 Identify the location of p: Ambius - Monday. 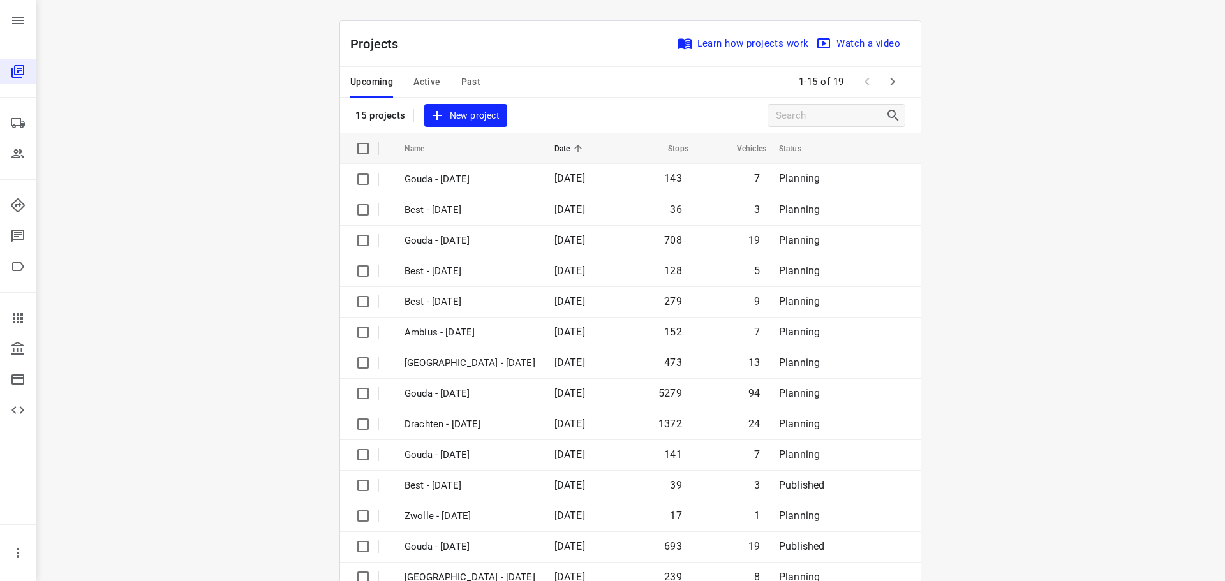
(470, 333).